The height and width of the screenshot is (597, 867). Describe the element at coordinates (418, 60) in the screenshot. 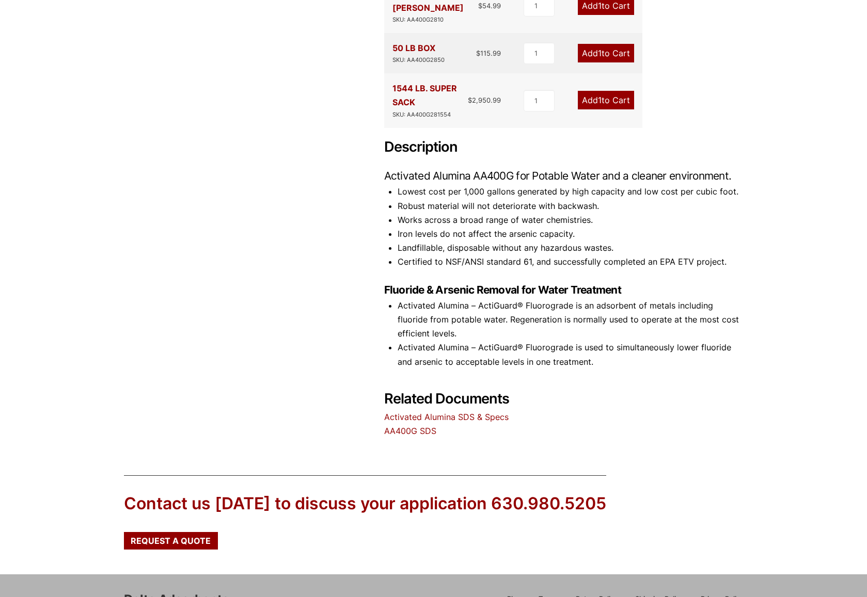

I see `div: SKU: AA400G2850` at that location.